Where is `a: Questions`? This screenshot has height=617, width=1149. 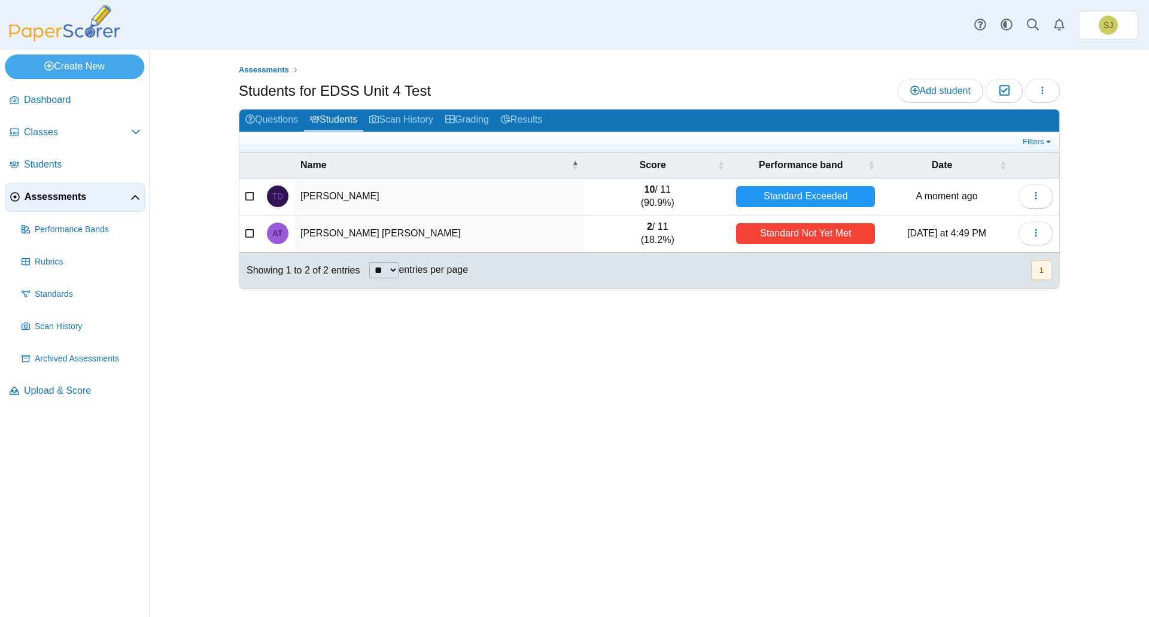 a: Questions is located at coordinates (272, 120).